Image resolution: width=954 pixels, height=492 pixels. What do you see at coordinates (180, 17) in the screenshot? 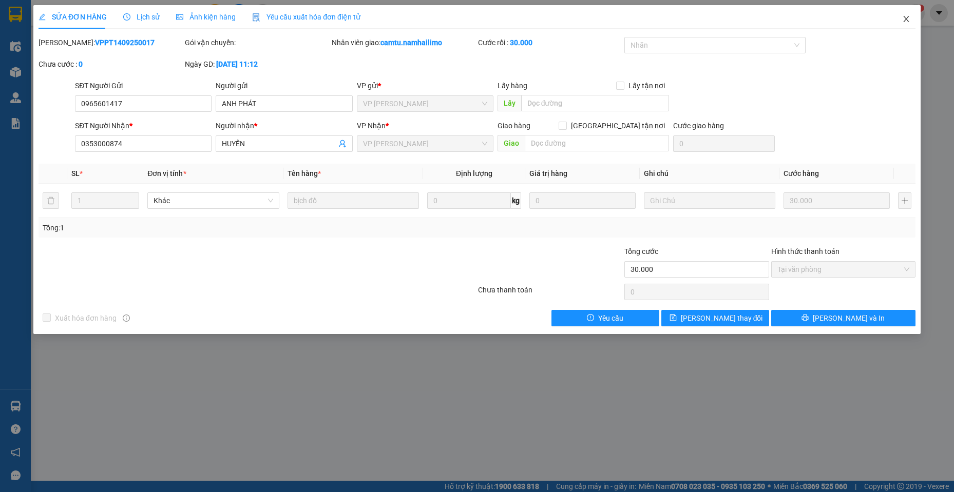
I see `span: picture` at bounding box center [180, 17].